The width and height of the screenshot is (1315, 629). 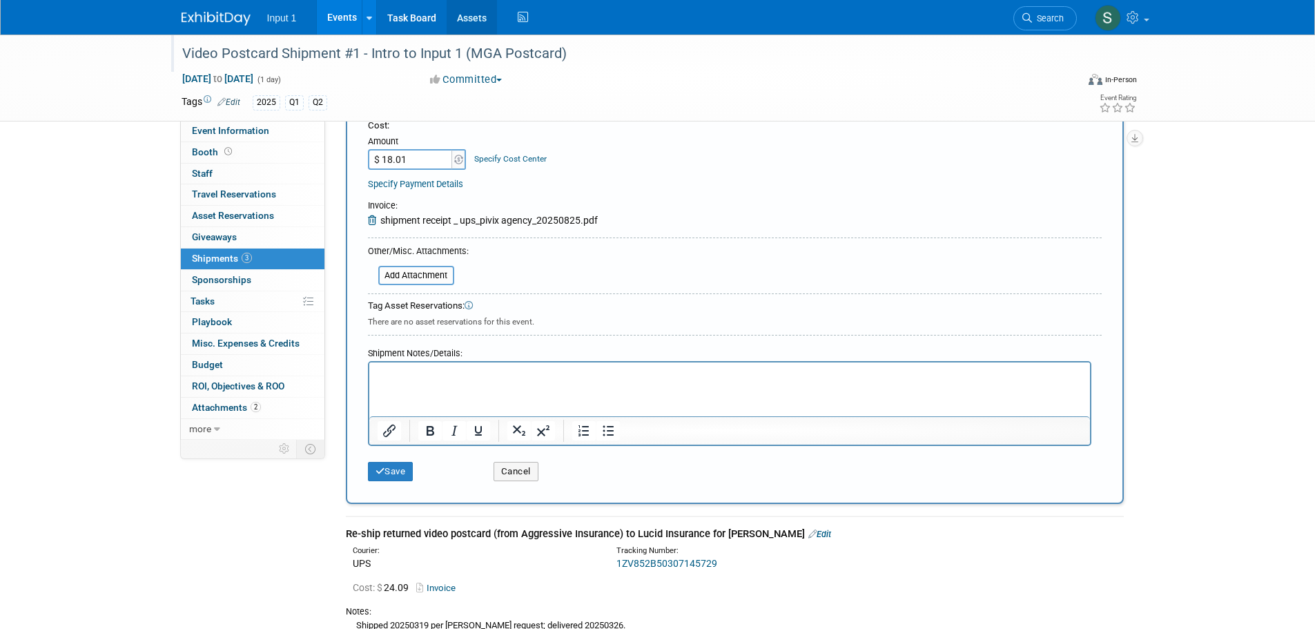 What do you see at coordinates (211, 102) in the screenshot?
I see `td: Tags` at bounding box center [211, 102].